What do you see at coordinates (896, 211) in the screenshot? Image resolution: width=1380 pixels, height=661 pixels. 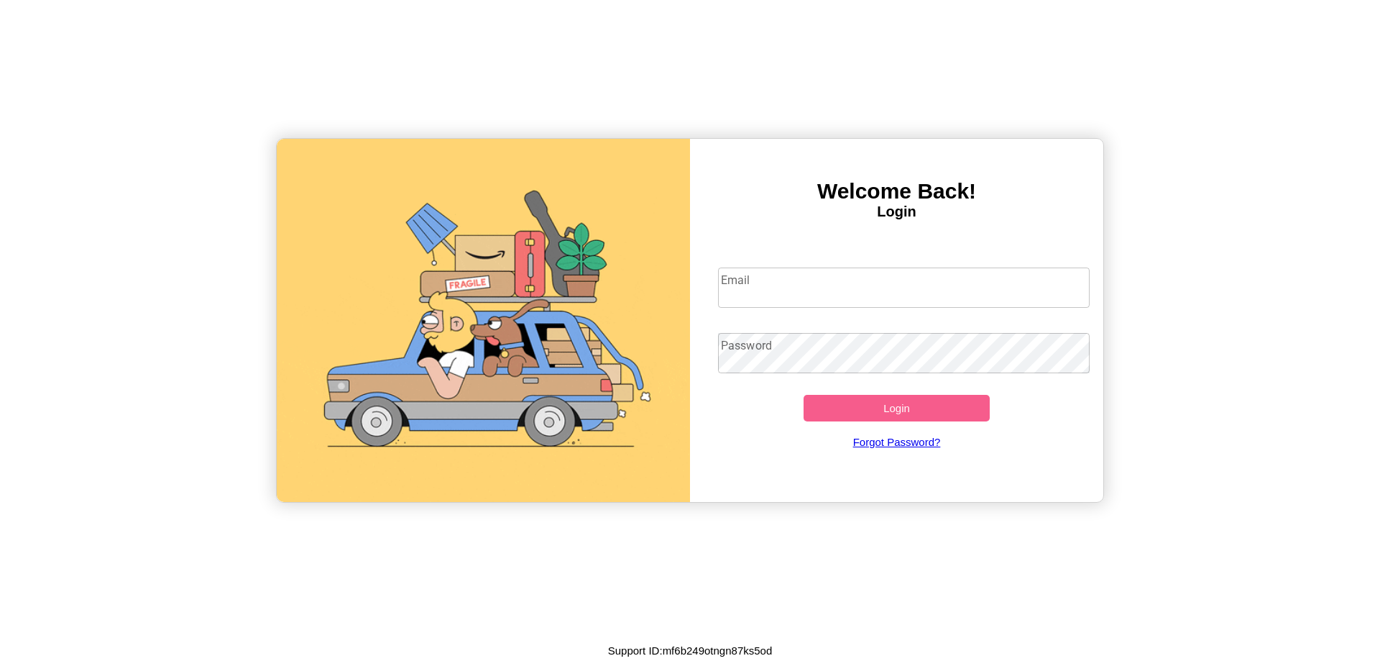 I see `h4: Login` at bounding box center [896, 211].